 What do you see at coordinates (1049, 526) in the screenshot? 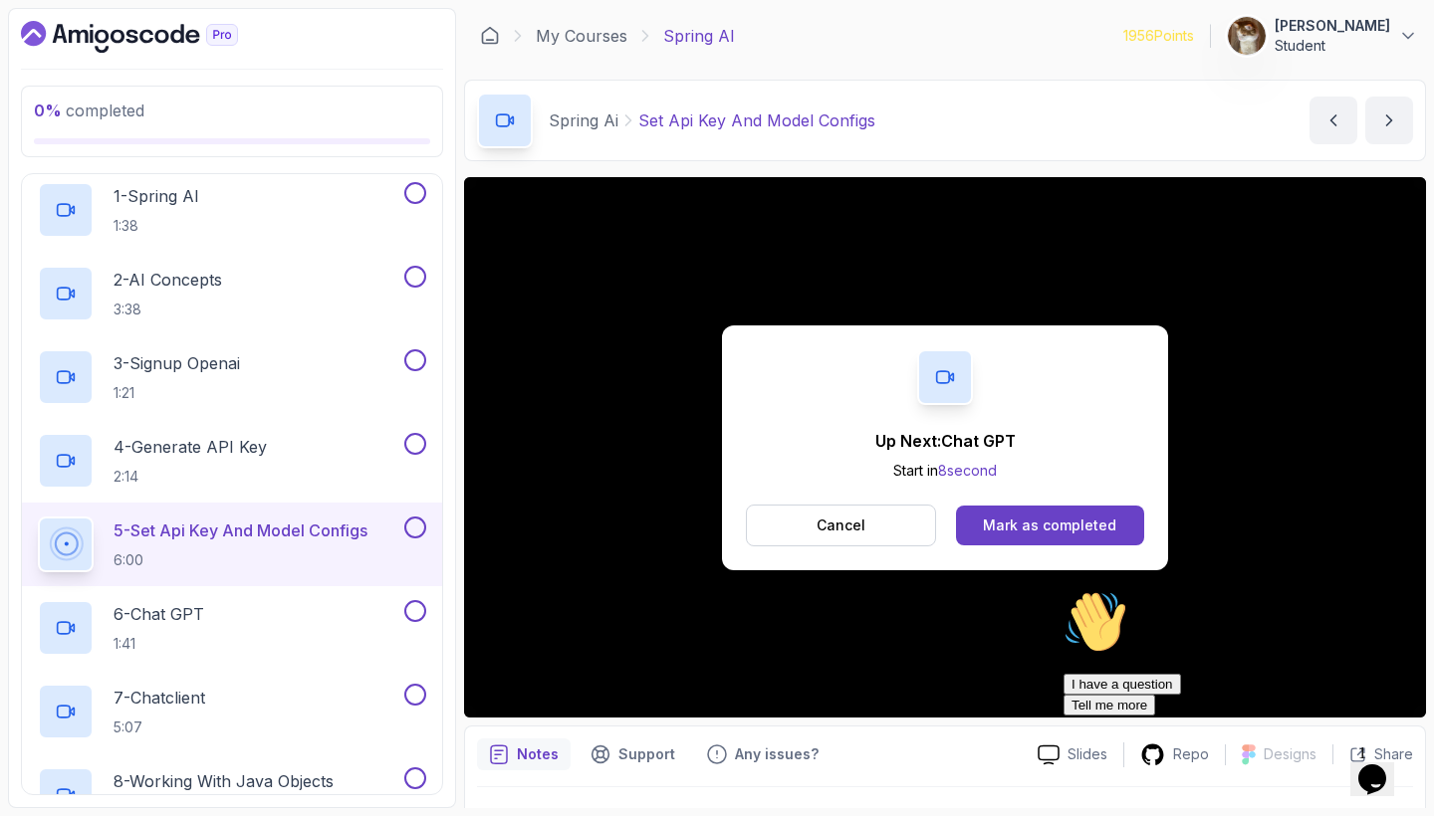
I see `button: Mark as completed` at bounding box center [1049, 526].